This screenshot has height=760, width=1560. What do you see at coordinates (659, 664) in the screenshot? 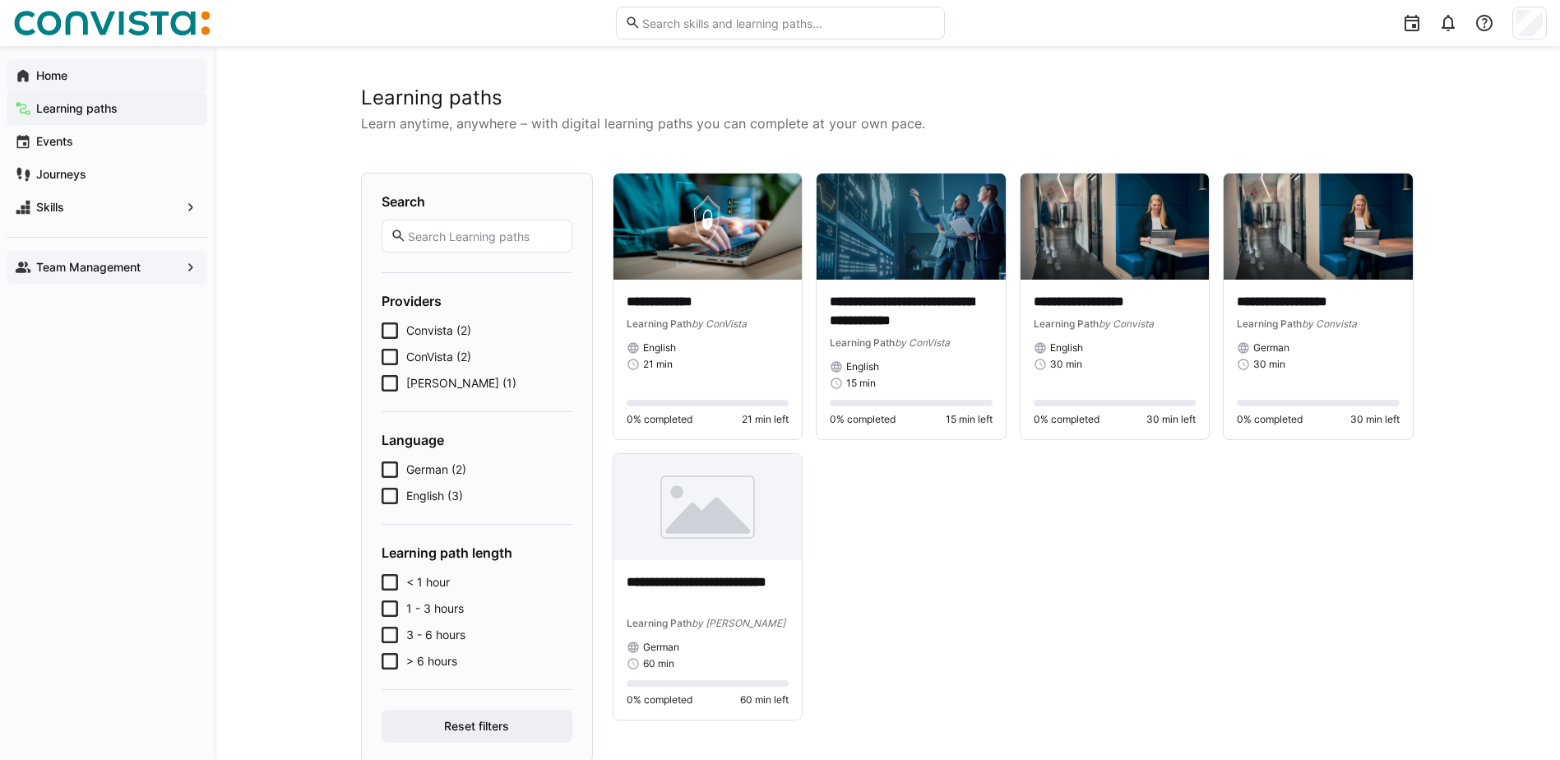
I see `span: 60 min` at bounding box center [659, 664].